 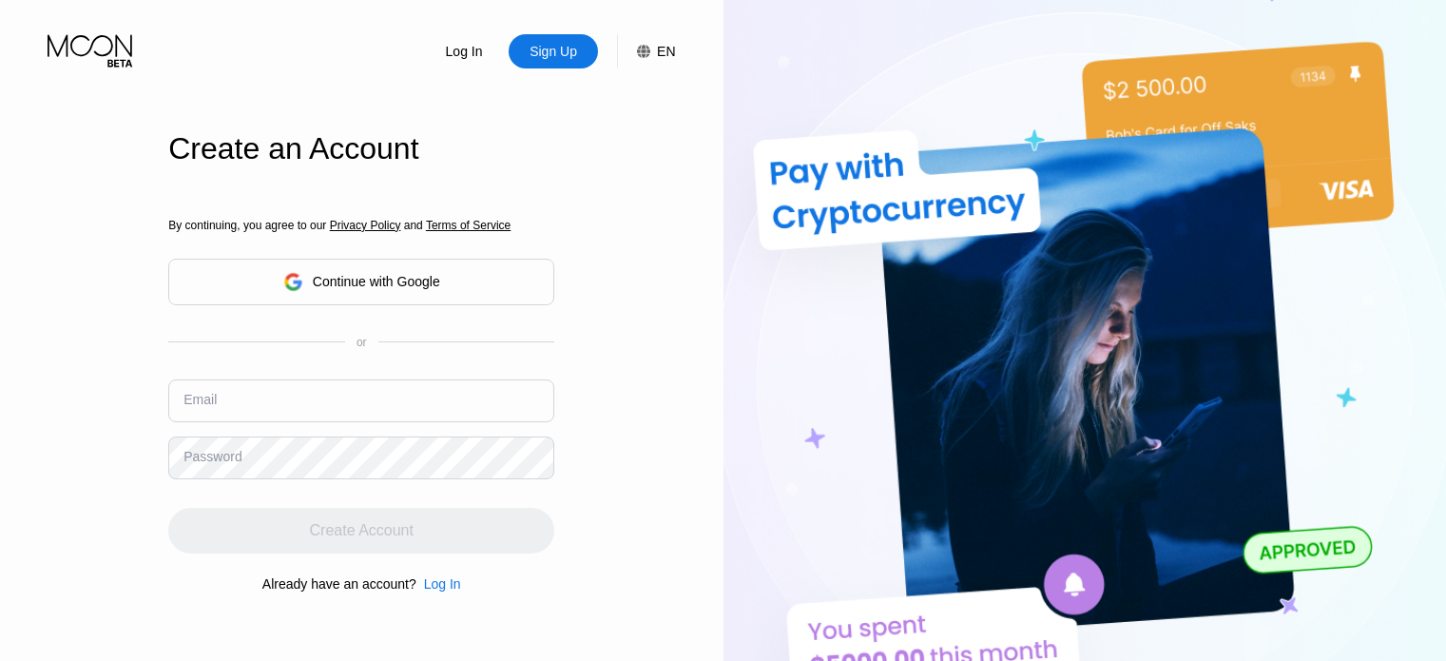 I want to click on div: or, so click(x=361, y=342).